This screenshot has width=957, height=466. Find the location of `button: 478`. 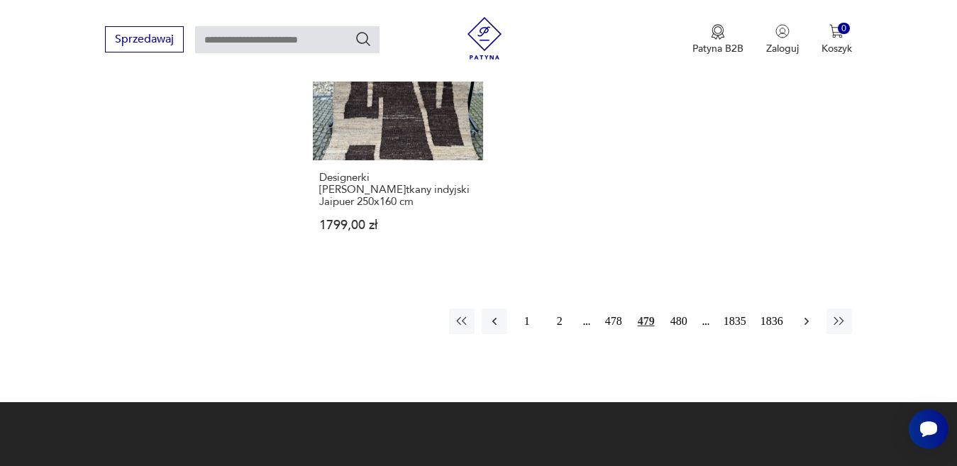

button: 478 is located at coordinates (614, 321).